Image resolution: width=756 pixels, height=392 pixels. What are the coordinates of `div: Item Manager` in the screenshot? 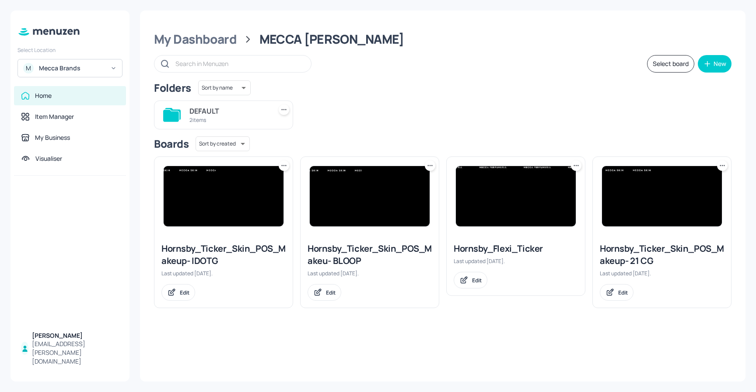 It's located at (54, 117).